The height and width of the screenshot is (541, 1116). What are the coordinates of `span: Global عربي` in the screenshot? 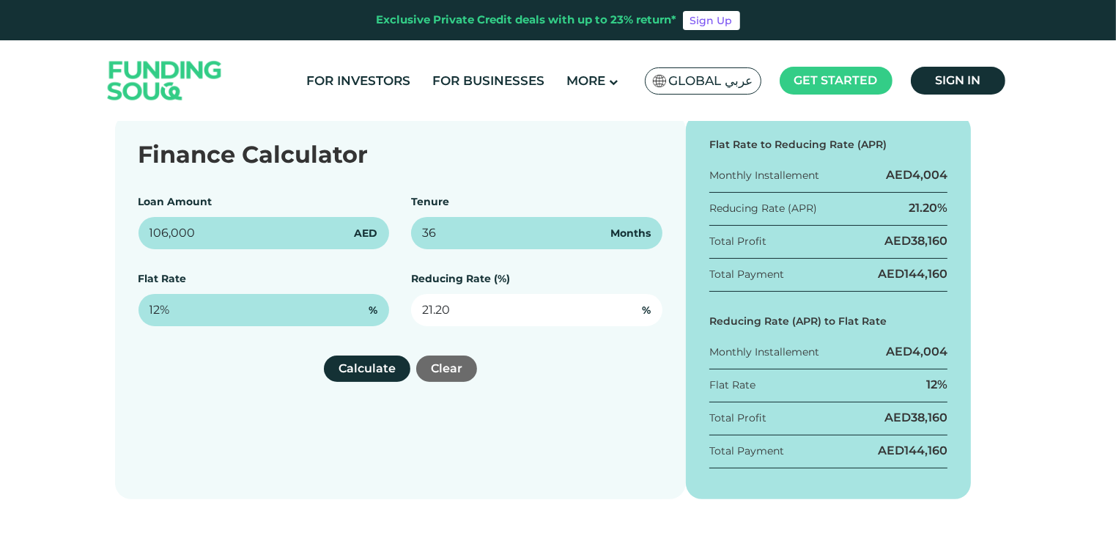 It's located at (711, 81).